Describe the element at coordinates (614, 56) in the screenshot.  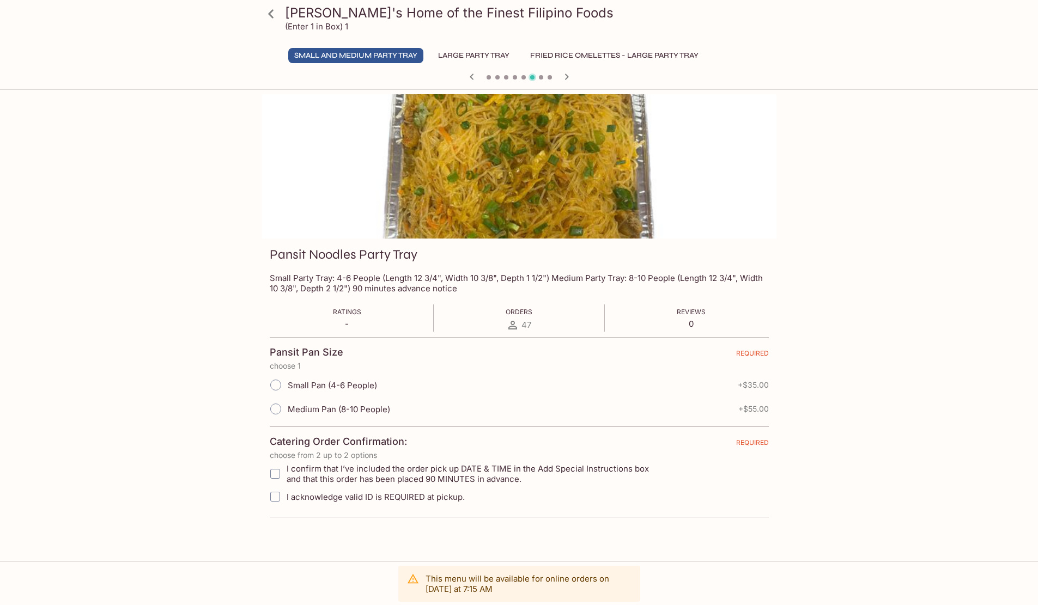
I see `button: Fried Rice Omelettes - Large Party Tray` at that location.